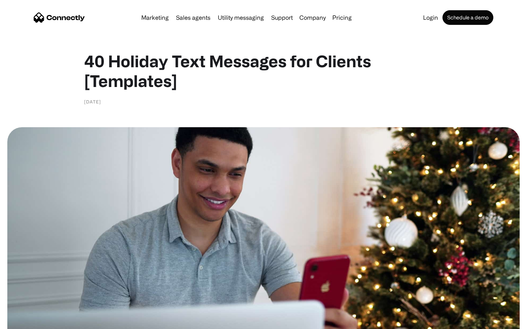 The width and height of the screenshot is (527, 329). What do you see at coordinates (342, 18) in the screenshot?
I see `a: Pricing` at bounding box center [342, 18].